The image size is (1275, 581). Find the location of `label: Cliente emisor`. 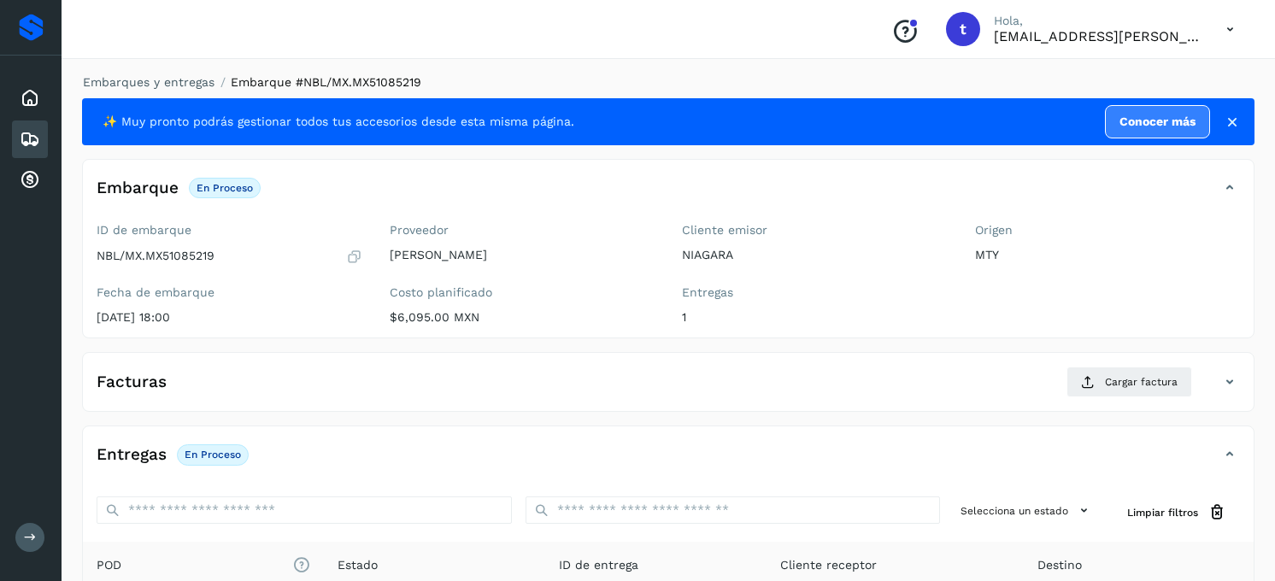

label: Cliente emisor is located at coordinates (814, 230).